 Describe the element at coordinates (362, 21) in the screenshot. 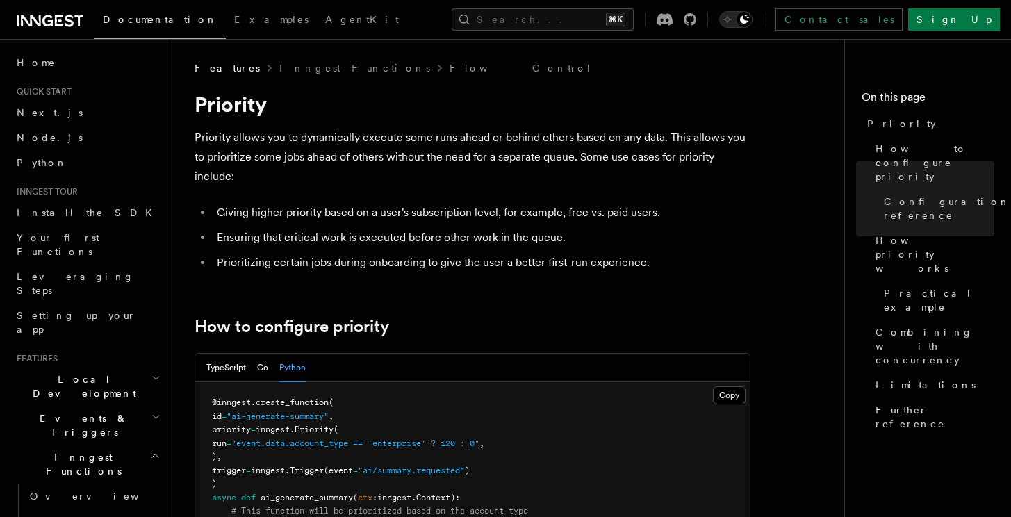

I see `a: AgentKit` at that location.